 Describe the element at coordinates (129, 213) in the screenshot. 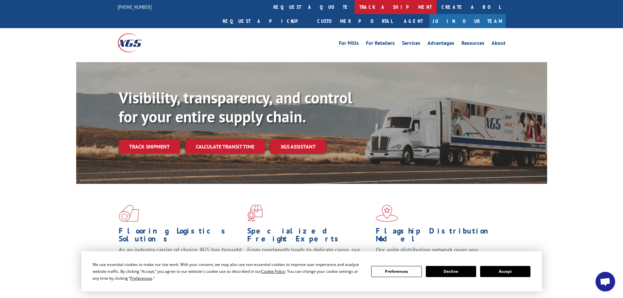

I see `img: xgs-icon-total-supply-chain-intelligence-red` at that location.